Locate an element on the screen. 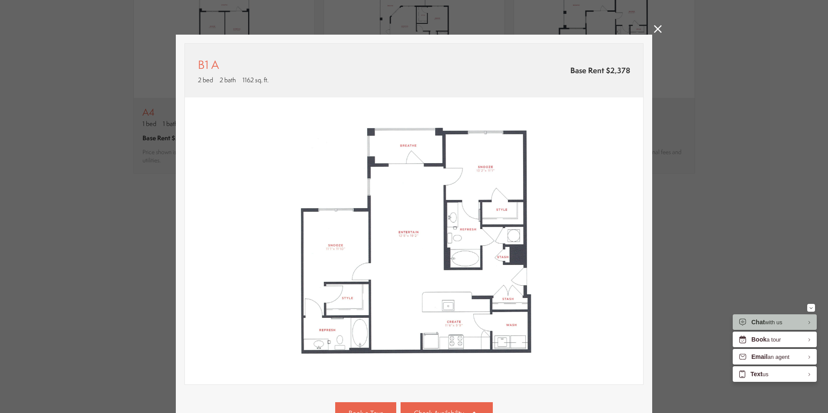  p: B1 A is located at coordinates (208, 65).